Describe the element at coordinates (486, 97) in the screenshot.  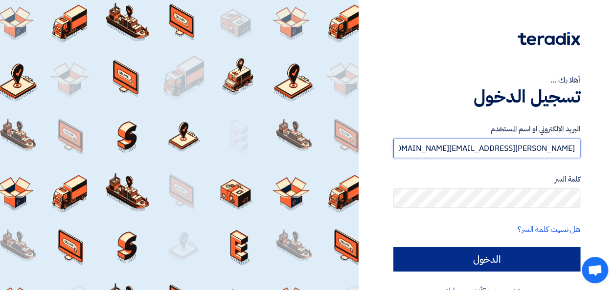
I see `h1: تسجيل الدخول` at that location.